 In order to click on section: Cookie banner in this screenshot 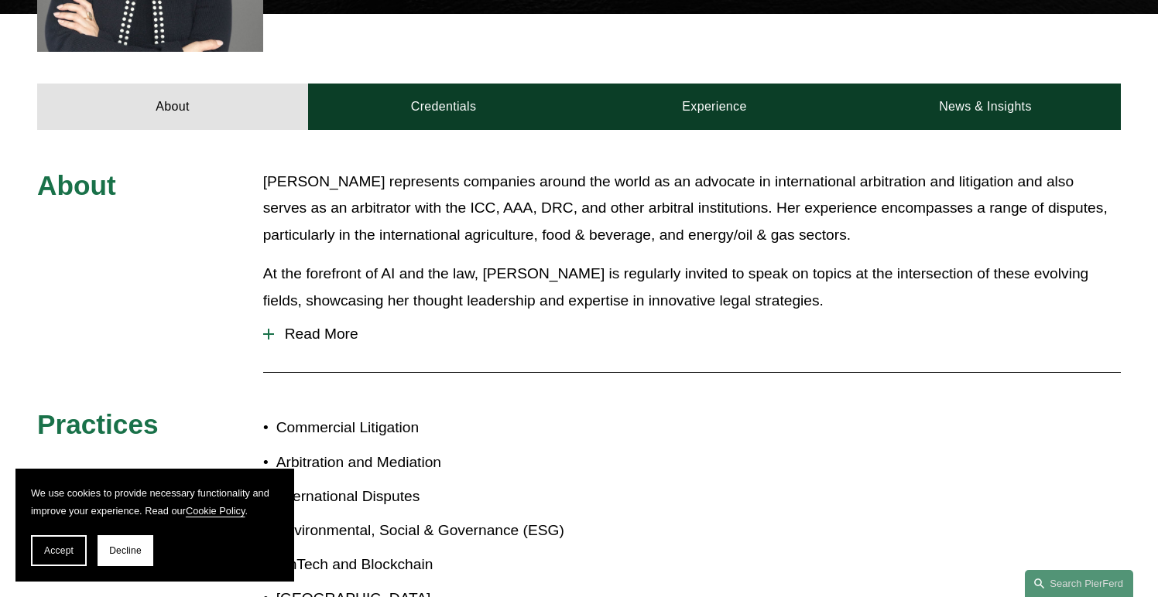, I will do `click(155, 525)`.